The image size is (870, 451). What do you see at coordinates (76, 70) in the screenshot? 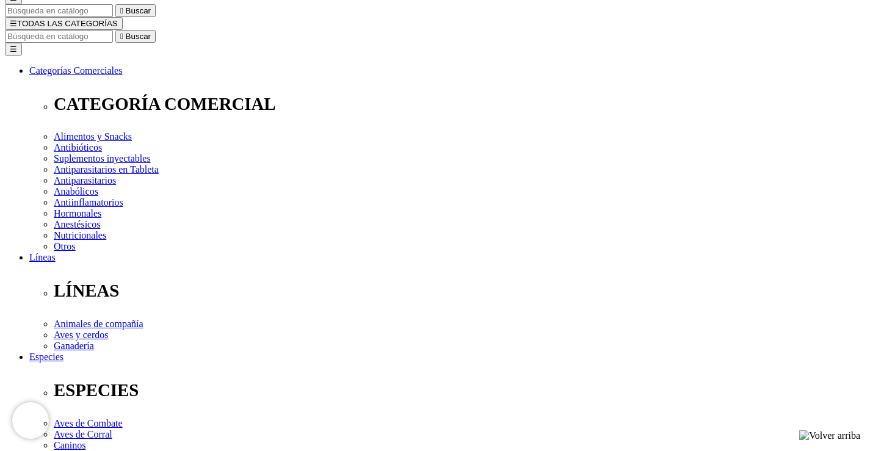
I see `a: Categorías Comerciales` at bounding box center [76, 70].